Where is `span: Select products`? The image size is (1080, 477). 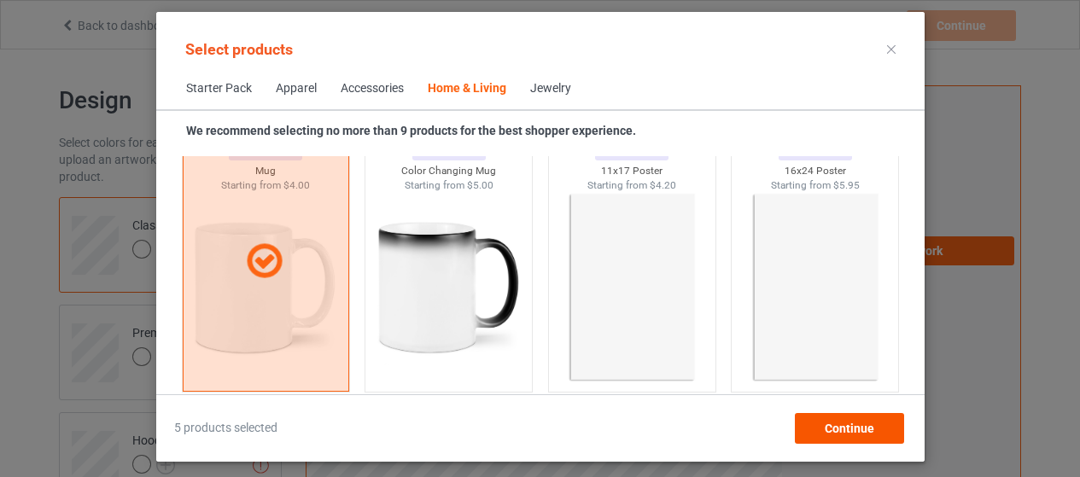 span: Select products is located at coordinates (239, 49).